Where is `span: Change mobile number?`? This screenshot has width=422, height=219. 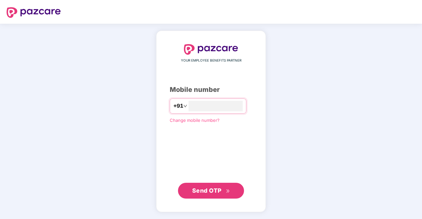
span: Change mobile number? is located at coordinates (194, 120).